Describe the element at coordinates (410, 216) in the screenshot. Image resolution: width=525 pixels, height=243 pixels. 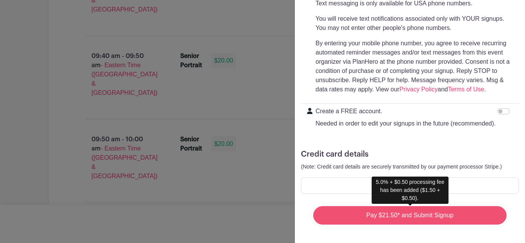
I see `input: Pay $21.50* and Submit Signup` at that location.